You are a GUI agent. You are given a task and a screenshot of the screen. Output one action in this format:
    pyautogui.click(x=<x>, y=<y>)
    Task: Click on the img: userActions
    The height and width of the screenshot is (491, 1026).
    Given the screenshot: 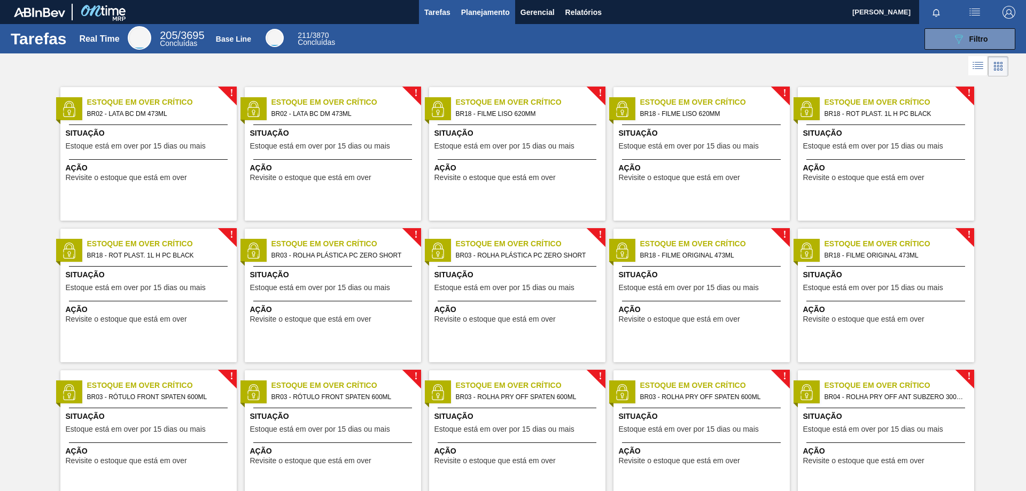 What is the action you would take?
    pyautogui.click(x=975, y=12)
    